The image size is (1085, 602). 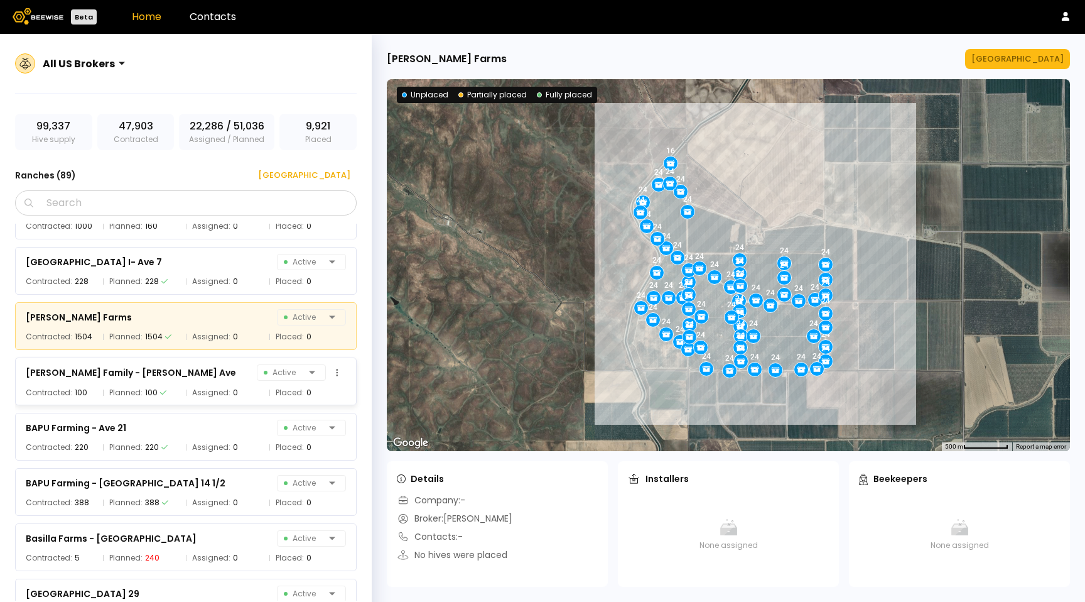 What do you see at coordinates (227, 132) in the screenshot?
I see `div: Assigned / Planned` at bounding box center [227, 132].